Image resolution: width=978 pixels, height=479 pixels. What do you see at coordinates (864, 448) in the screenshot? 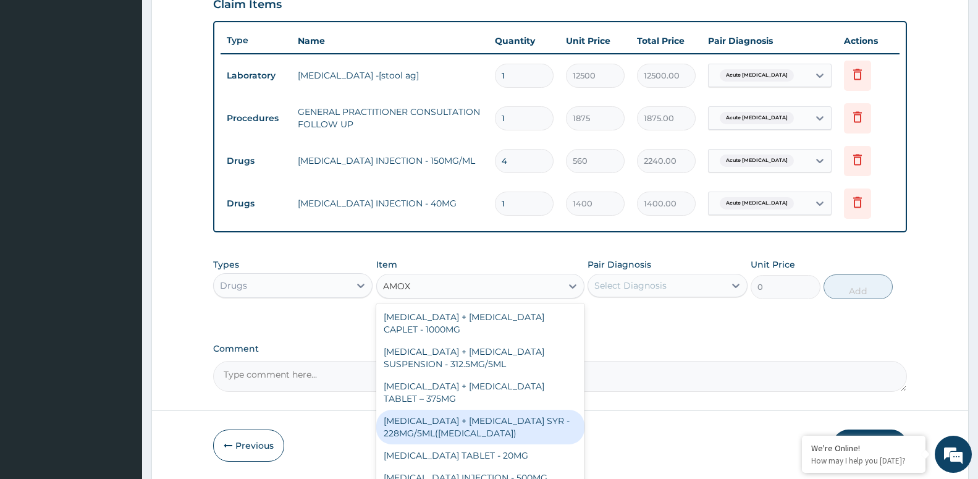
I see `div: We're Online!` at bounding box center [864, 448].